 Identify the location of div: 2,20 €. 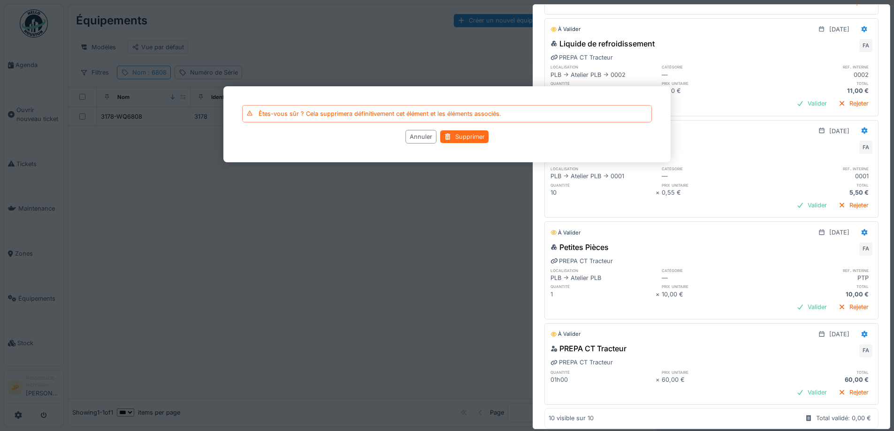
(714, 91).